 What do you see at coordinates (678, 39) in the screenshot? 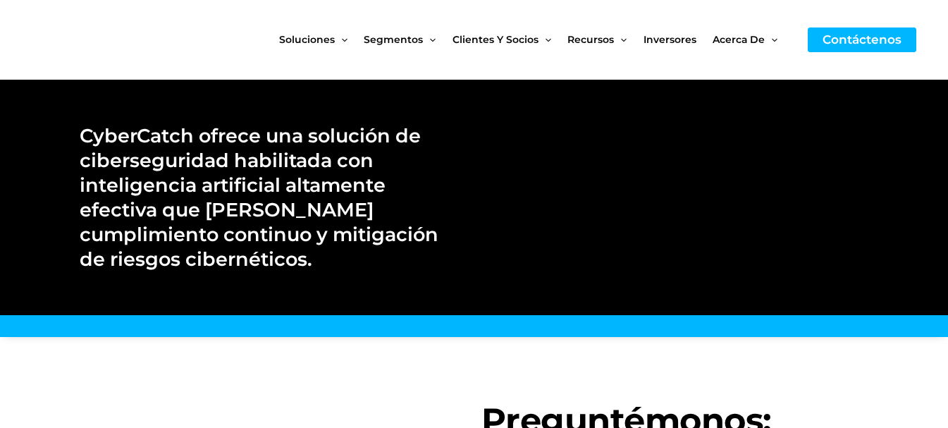
I see `a: Inversores` at bounding box center [678, 39].